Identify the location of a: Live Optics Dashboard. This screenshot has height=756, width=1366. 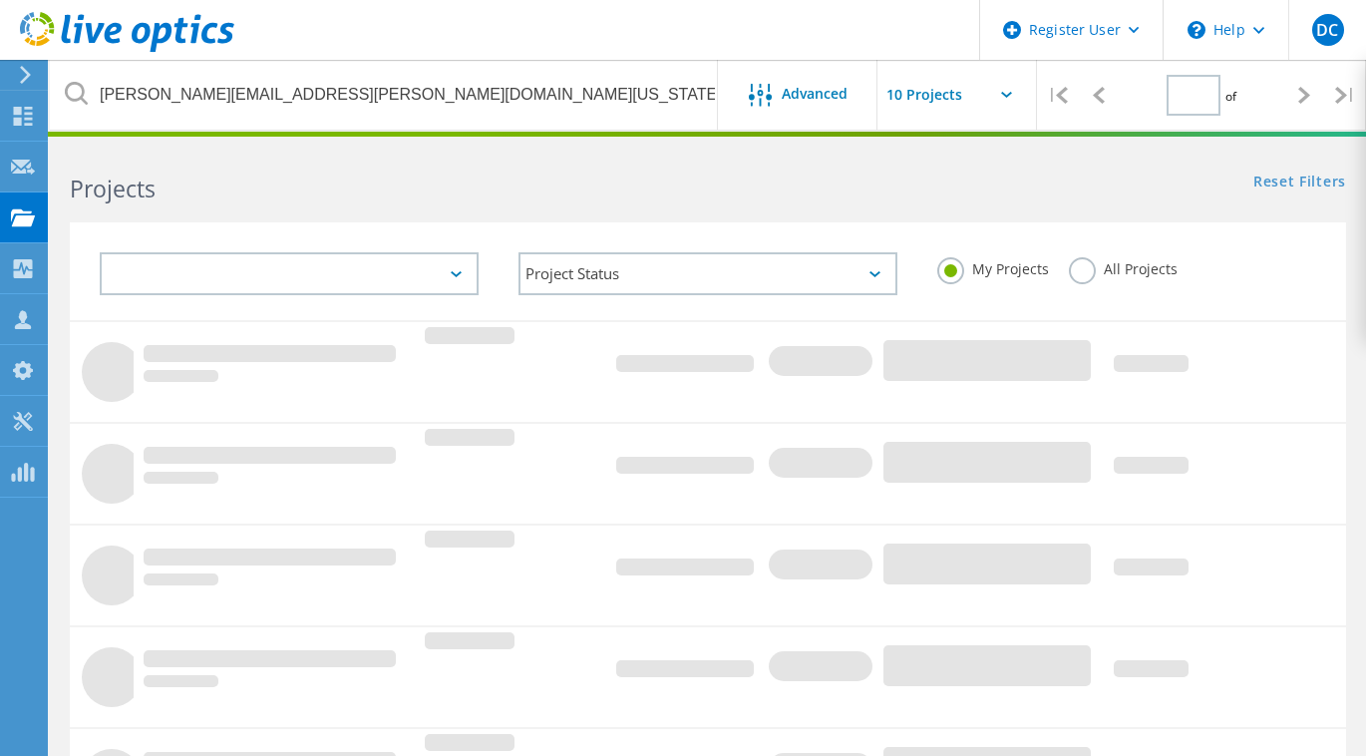
(127, 49).